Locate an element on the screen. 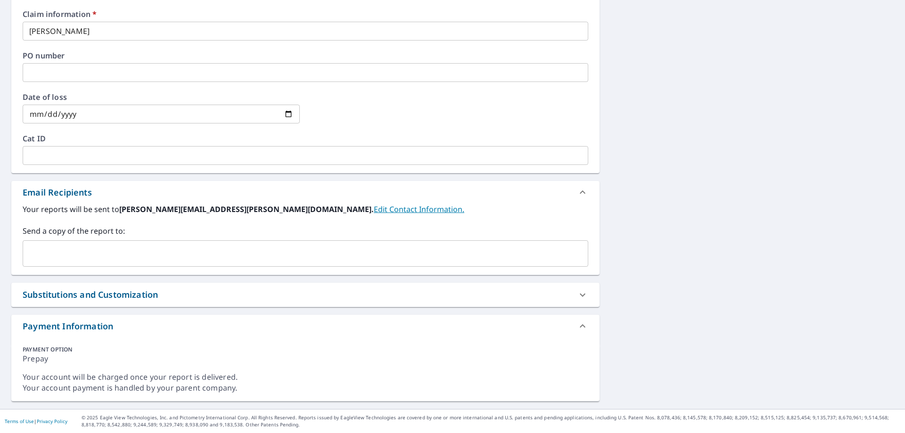 The width and height of the screenshot is (905, 433). label: Claim information is located at coordinates (305, 14).